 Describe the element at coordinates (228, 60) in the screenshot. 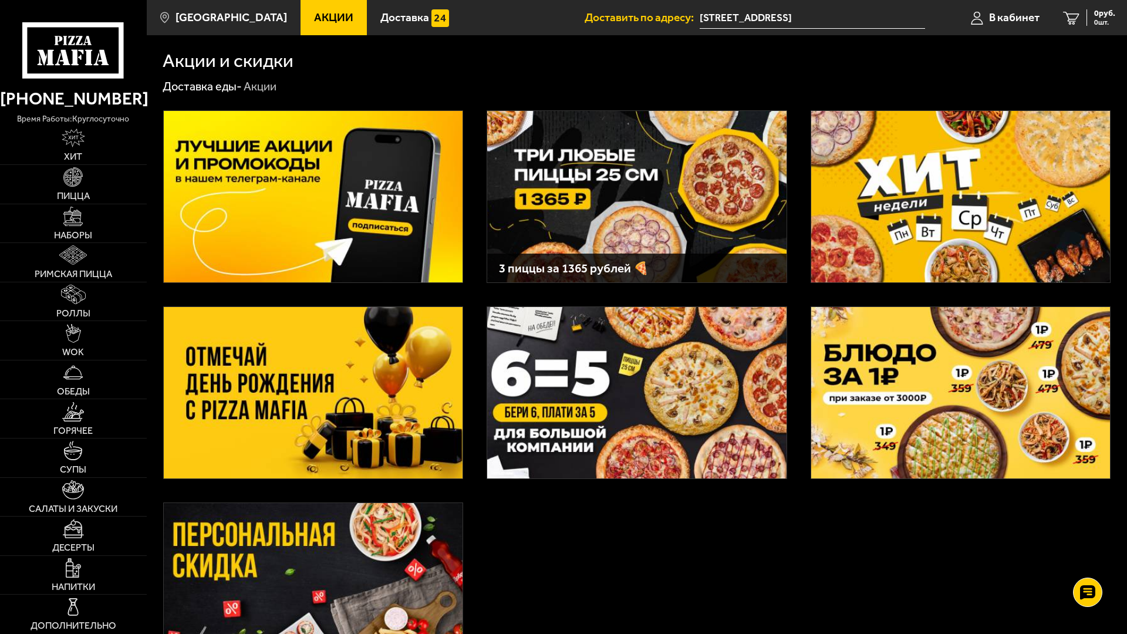

I see `h1: Акции и скидки` at that location.